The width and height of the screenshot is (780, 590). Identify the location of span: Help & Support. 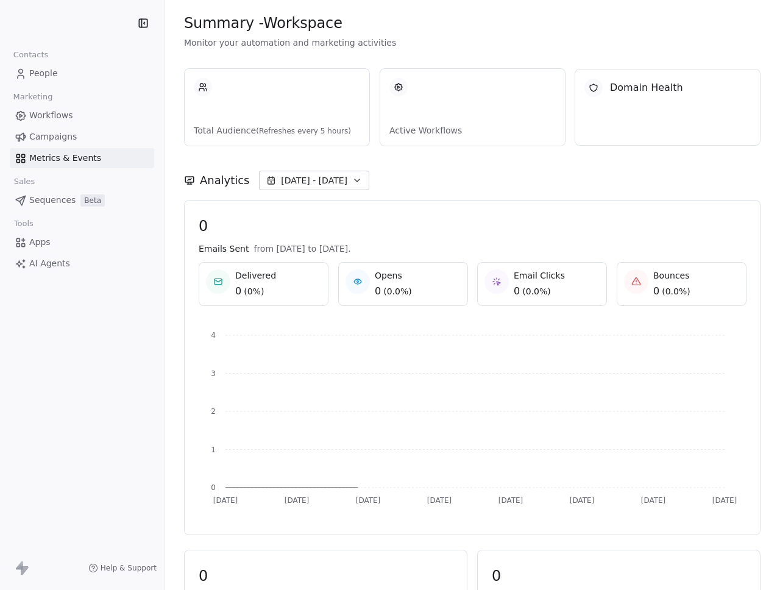
(129, 568).